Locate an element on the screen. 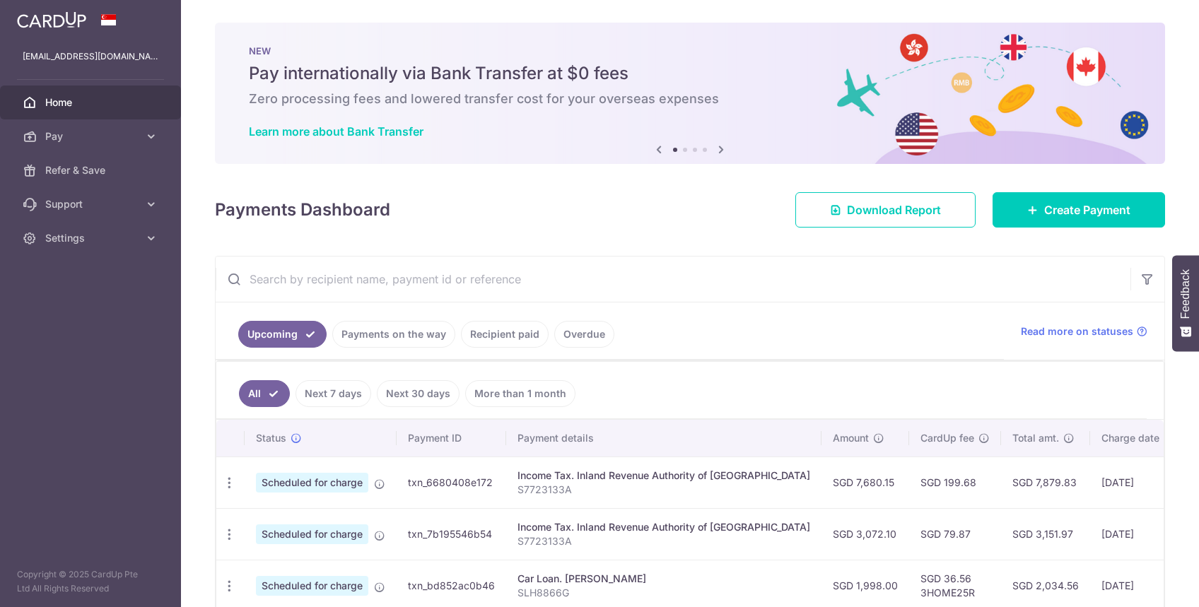 Image resolution: width=1199 pixels, height=607 pixels. a: More than 1 month is located at coordinates (520, 394).